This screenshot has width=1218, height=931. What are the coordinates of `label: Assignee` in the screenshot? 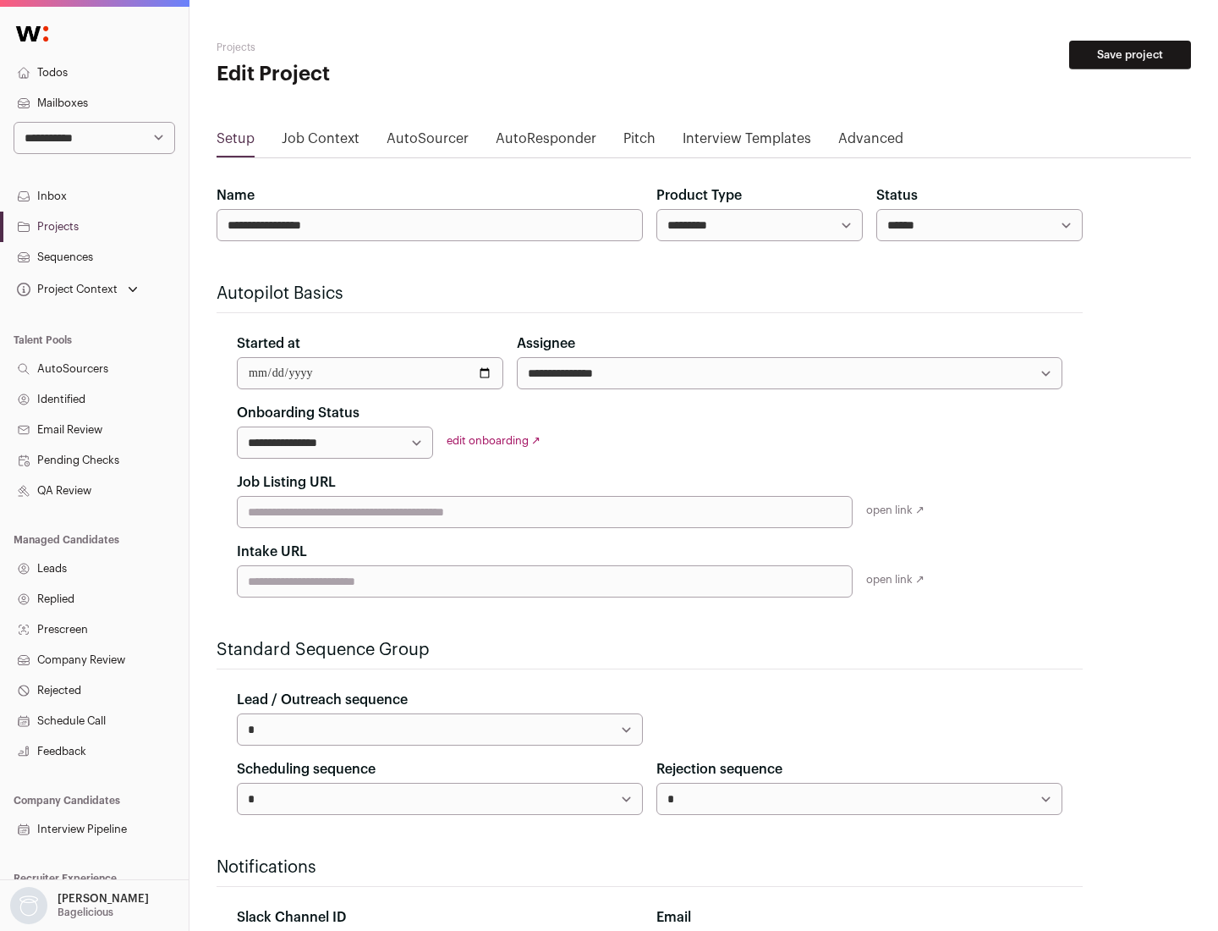 It's located at (546, 343).